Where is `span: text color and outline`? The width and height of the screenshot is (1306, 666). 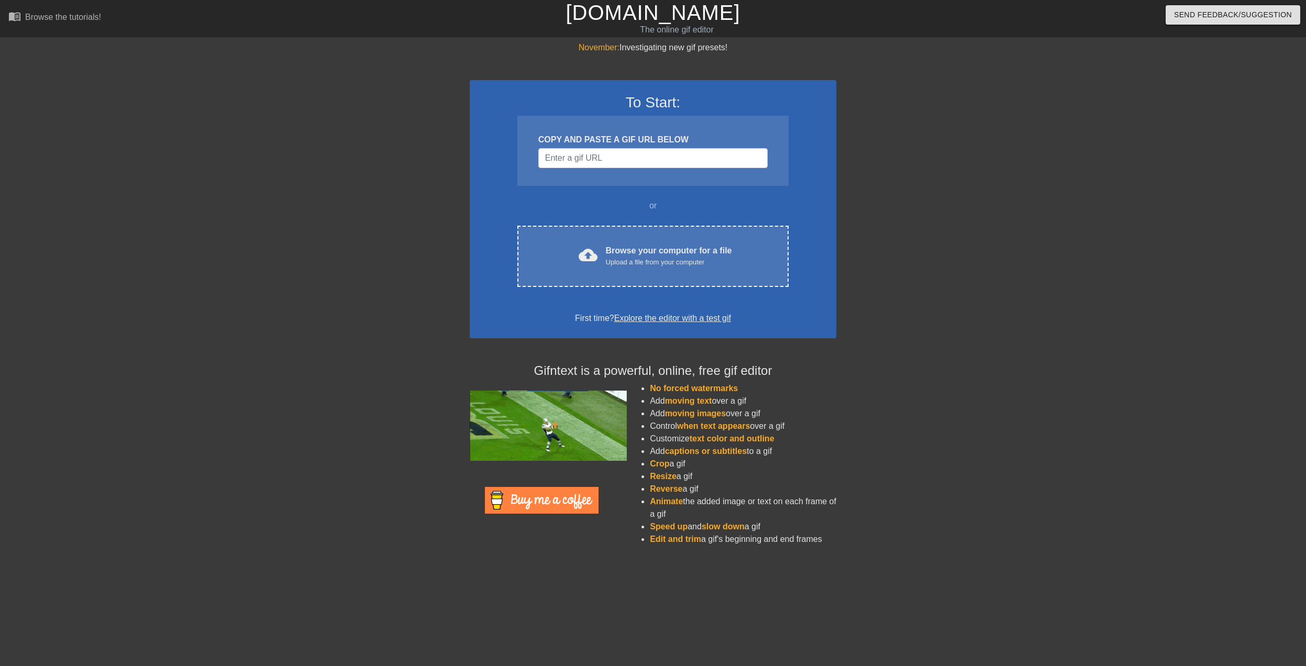 span: text color and outline is located at coordinates (732, 438).